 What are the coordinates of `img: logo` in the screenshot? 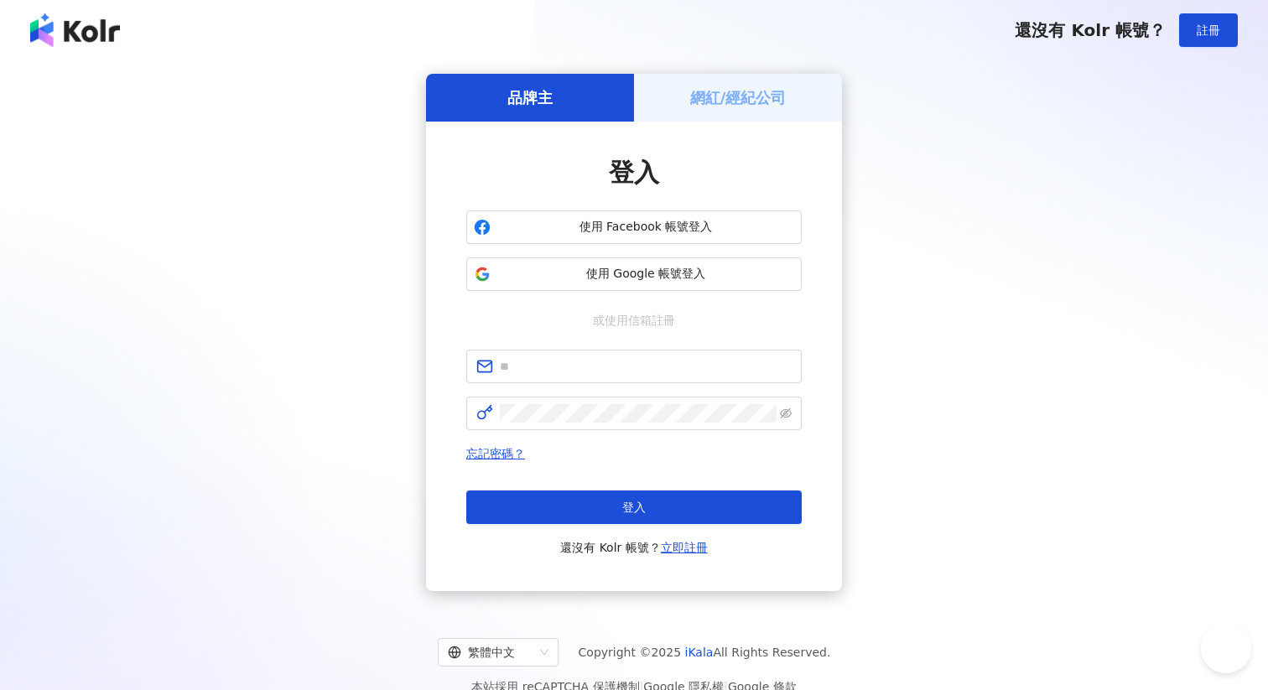 It's located at (75, 30).